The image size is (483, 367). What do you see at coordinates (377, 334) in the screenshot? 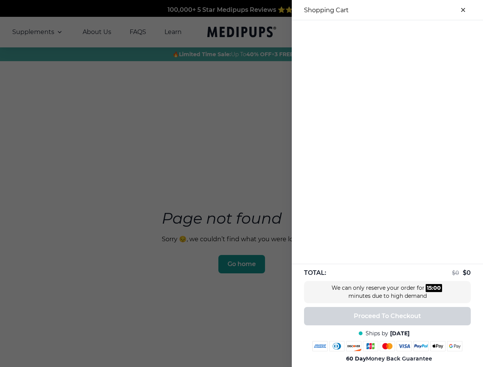
I see `span: Ships by` at bounding box center [377, 334].